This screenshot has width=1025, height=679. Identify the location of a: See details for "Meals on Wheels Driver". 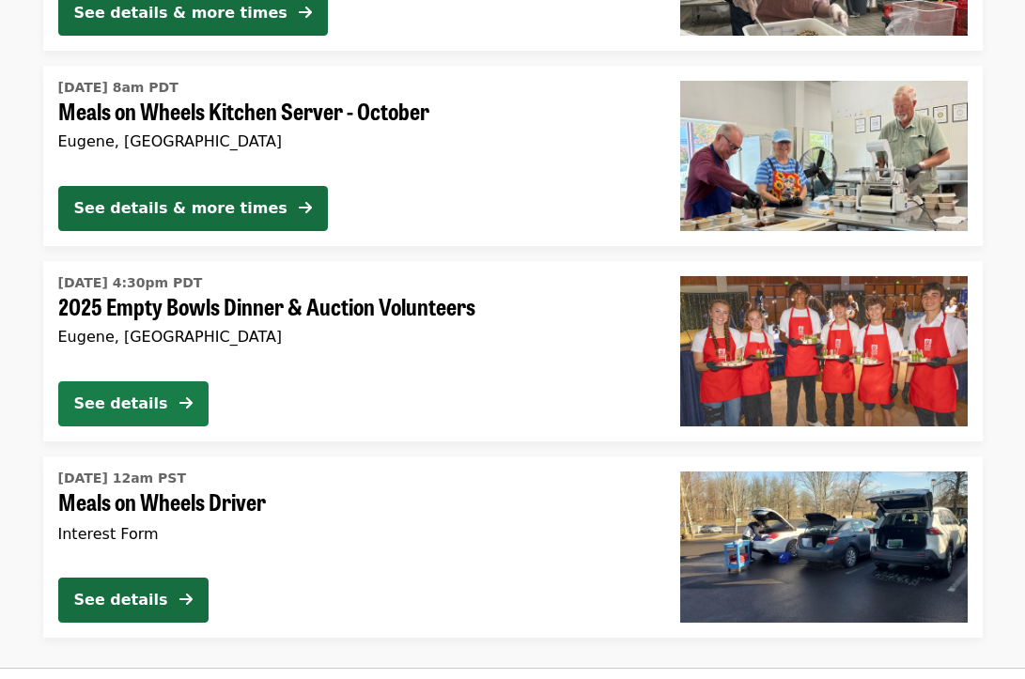
(513, 547).